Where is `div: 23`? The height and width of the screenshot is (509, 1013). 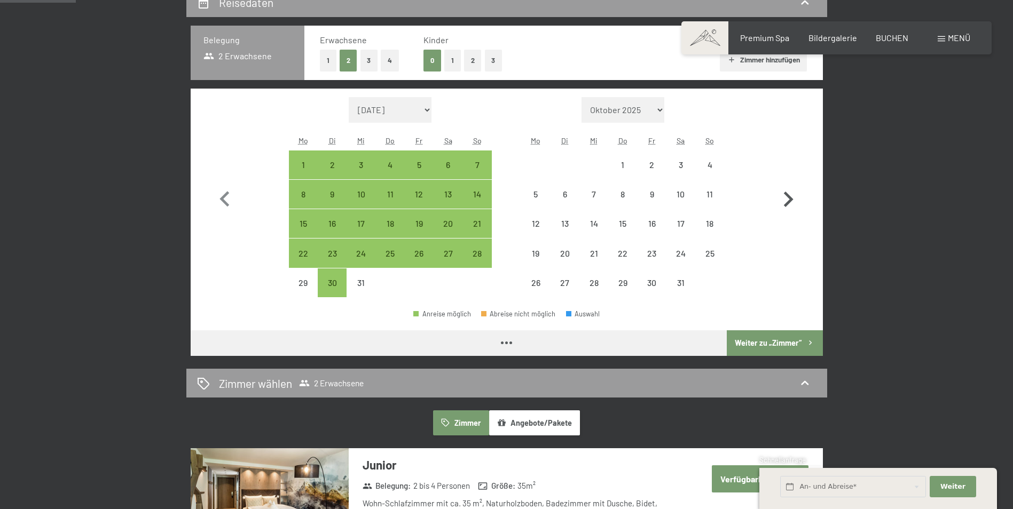
div: 23 is located at coordinates (332, 263).